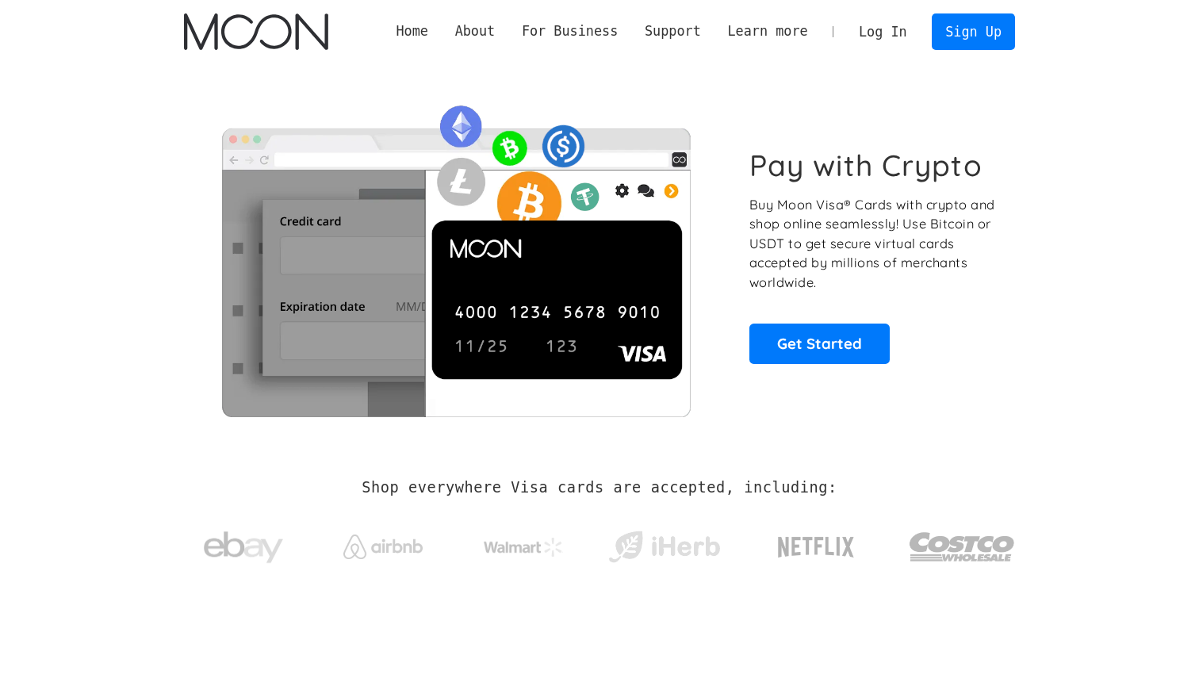 The height and width of the screenshot is (686, 1199). I want to click on a: iHerb, so click(664, 543).